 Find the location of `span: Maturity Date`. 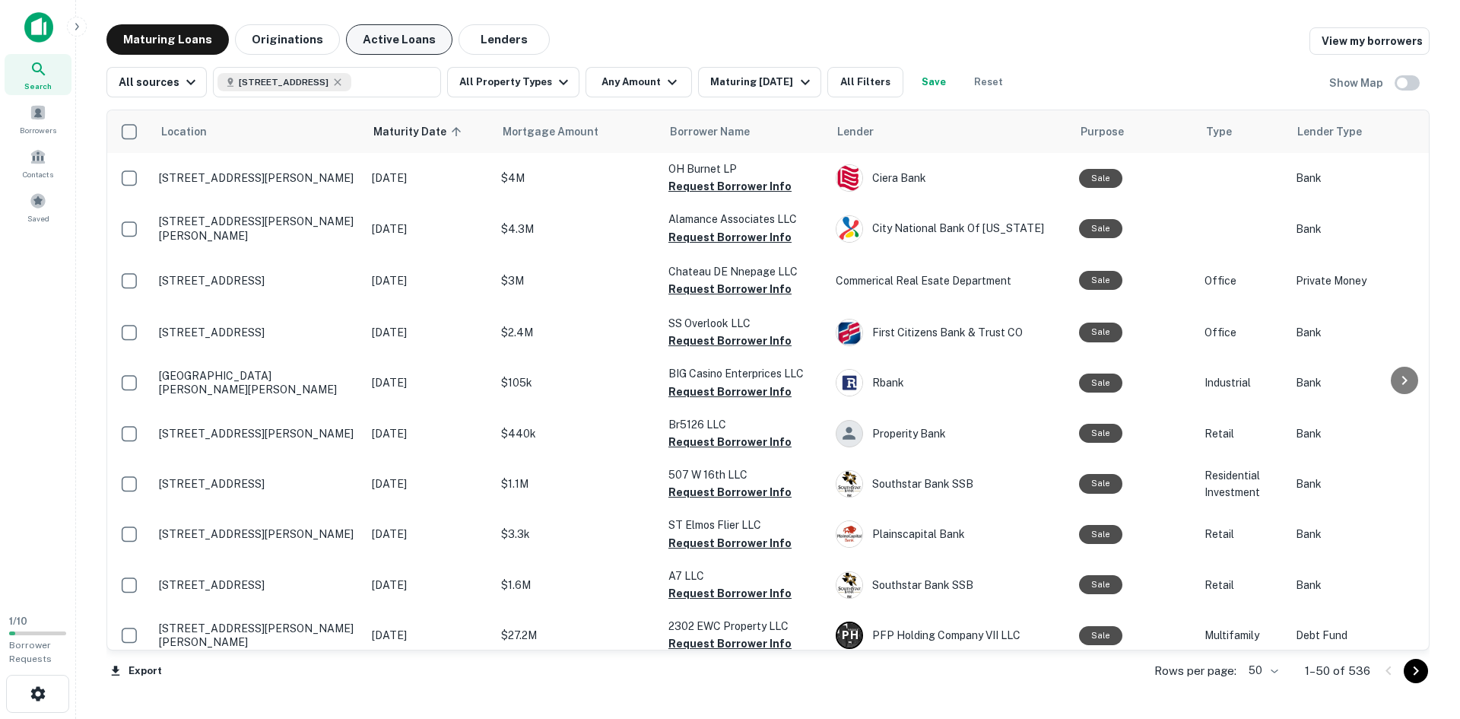

span: Maturity Date is located at coordinates (420, 132).